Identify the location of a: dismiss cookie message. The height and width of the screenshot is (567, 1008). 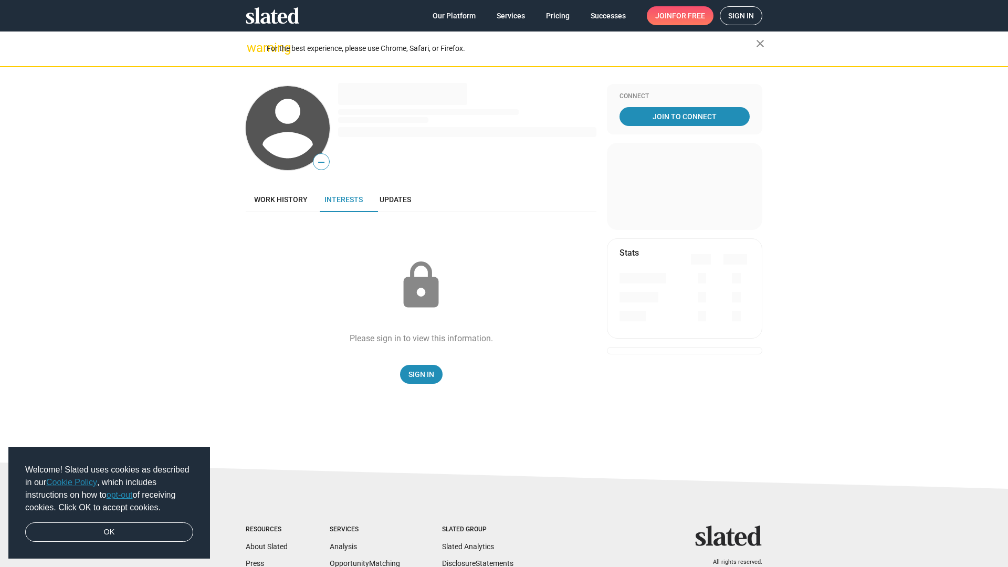
(109, 532).